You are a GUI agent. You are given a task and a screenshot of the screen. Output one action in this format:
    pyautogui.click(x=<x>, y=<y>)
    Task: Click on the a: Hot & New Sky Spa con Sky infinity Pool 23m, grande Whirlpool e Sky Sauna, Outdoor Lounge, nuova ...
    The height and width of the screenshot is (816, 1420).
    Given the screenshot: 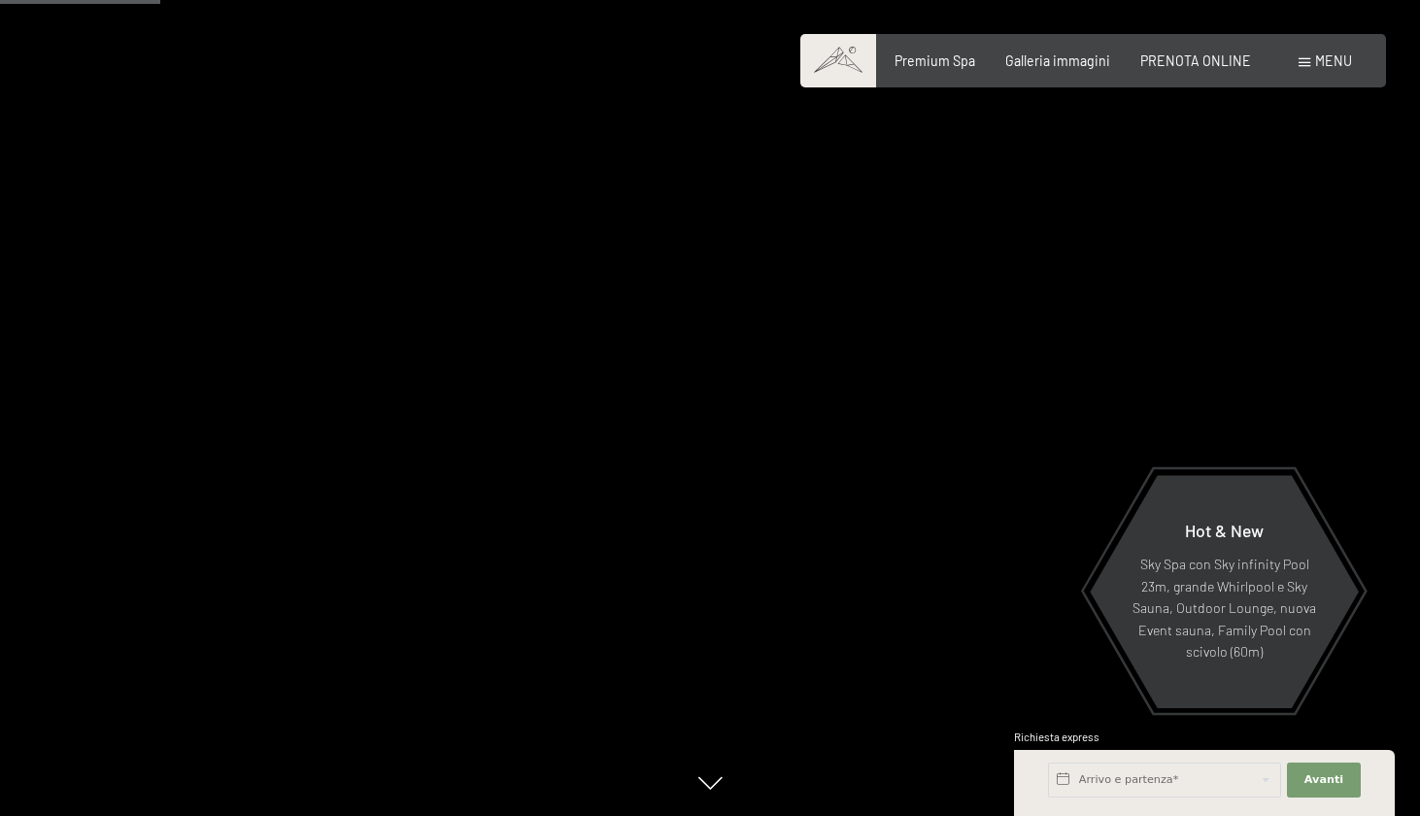 What is the action you would take?
    pyautogui.click(x=1224, y=592)
    